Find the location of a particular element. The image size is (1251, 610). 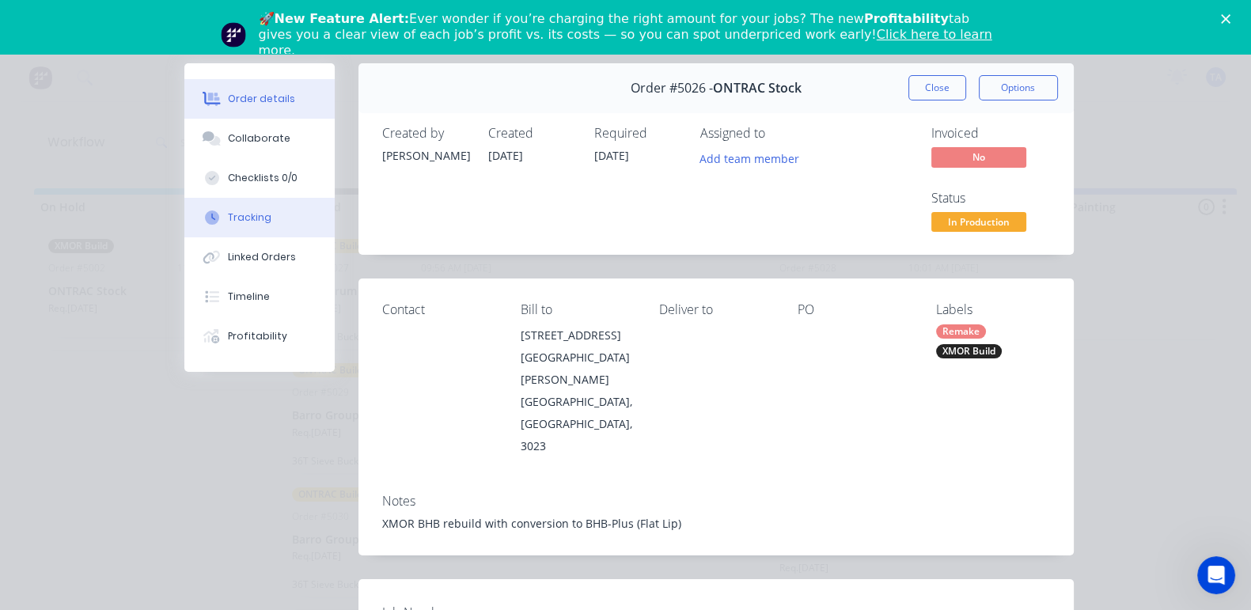

b: Profitability is located at coordinates (906, 18).